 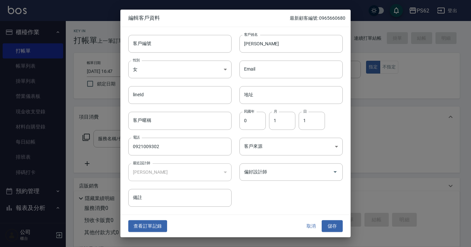 What do you see at coordinates (332, 226) in the screenshot?
I see `button: 儲存` at bounding box center [332, 226].